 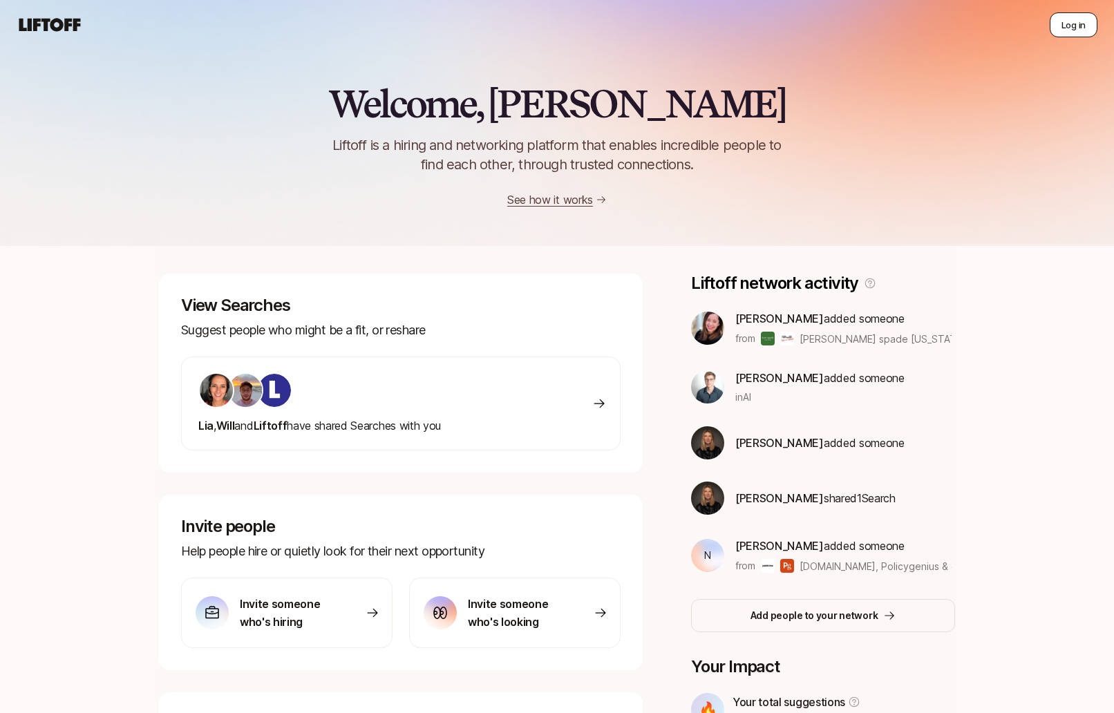 What do you see at coordinates (788, 702) in the screenshot?
I see `p: Your total suggestions` at bounding box center [788, 702].